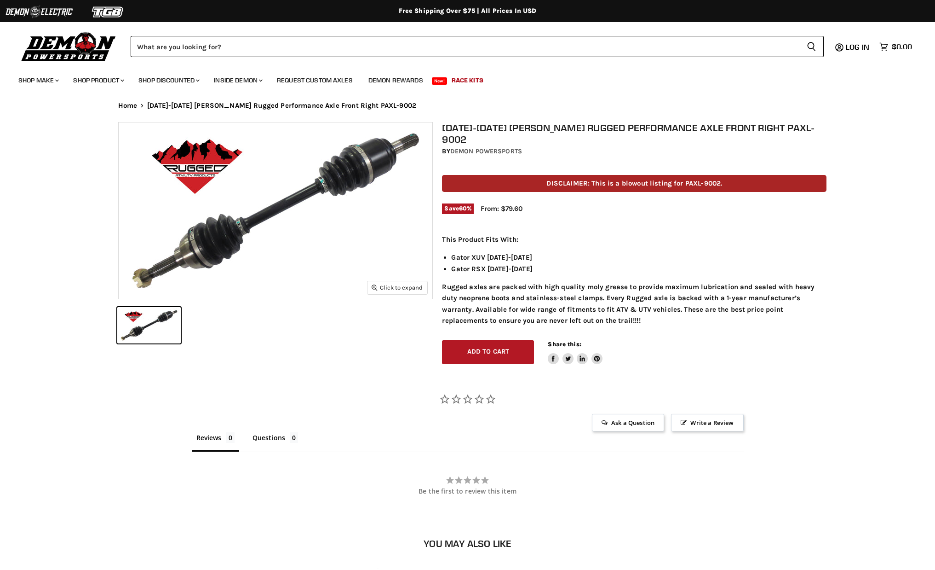  What do you see at coordinates (440, 81) in the screenshot?
I see `span: New!` at bounding box center [440, 81].